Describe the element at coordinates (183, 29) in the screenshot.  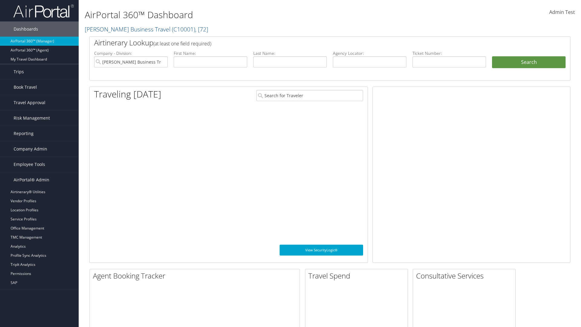
I see `span: ( C10001 )` at that location.